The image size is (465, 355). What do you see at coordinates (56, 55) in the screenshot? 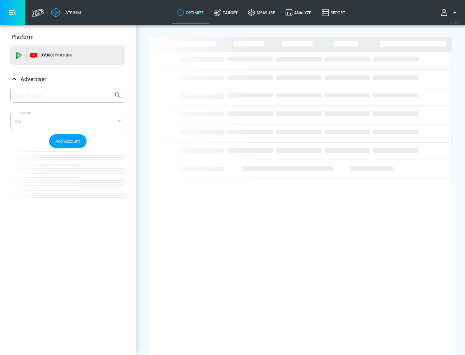
I see `p: DV360:` at bounding box center [56, 55].